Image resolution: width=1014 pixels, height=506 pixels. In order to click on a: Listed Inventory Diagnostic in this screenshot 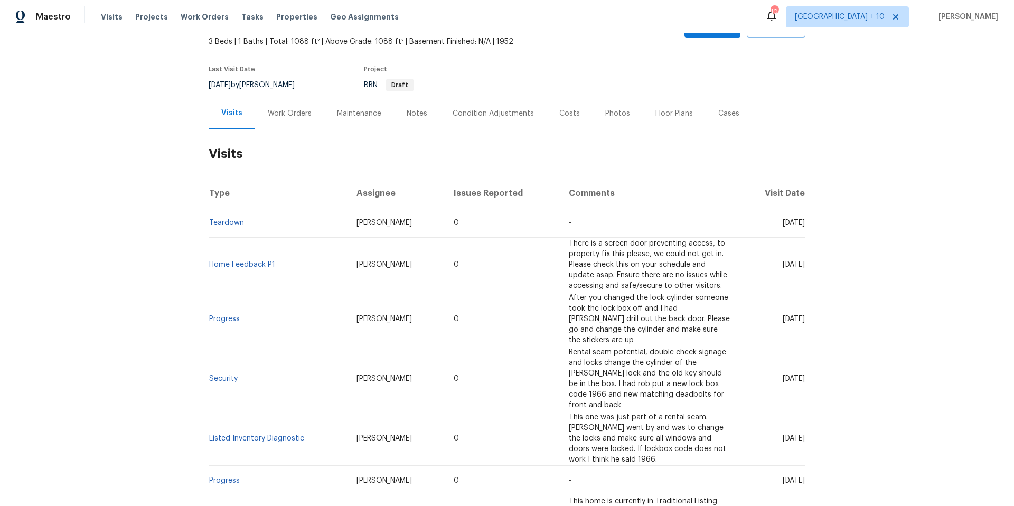, I will do `click(257, 438)`.